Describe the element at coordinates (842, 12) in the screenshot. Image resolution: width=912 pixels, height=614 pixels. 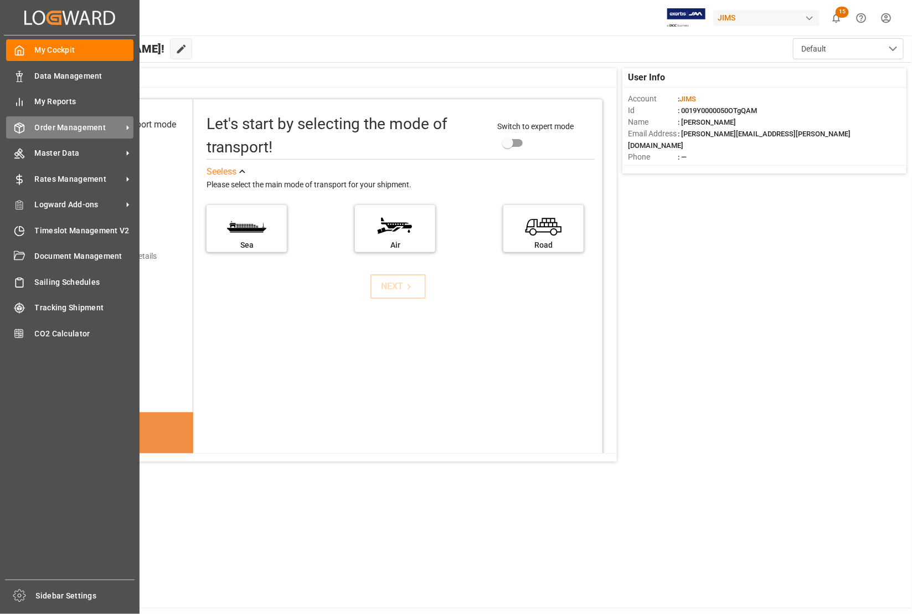
I see `span: 15` at that location.